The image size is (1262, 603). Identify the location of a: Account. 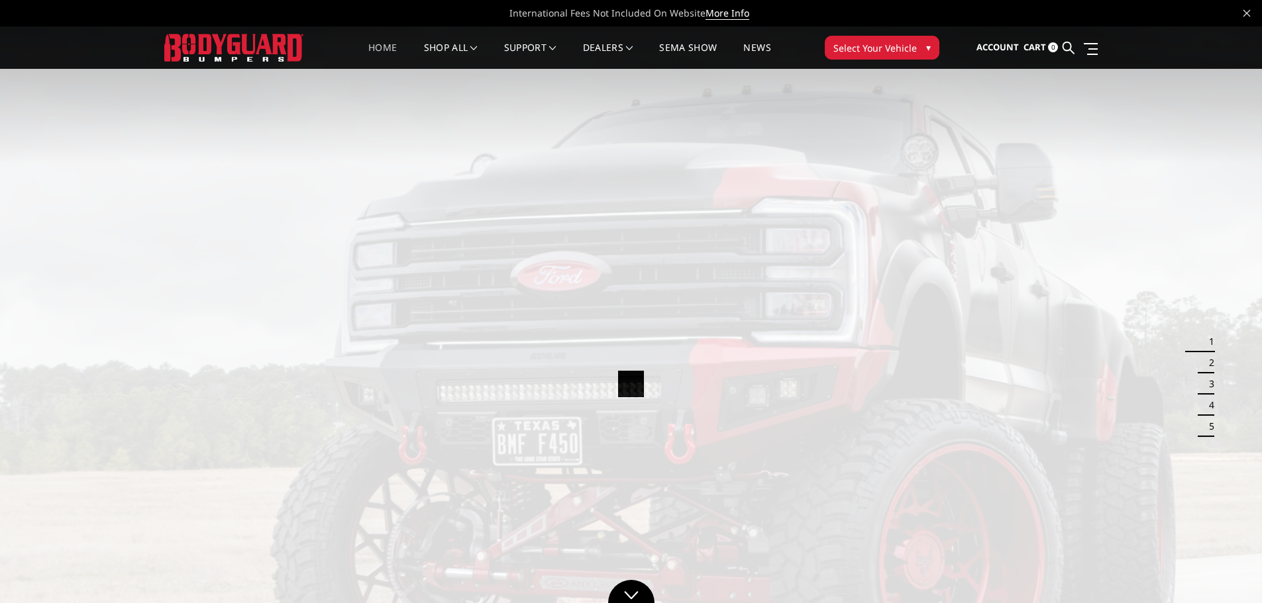
(997, 48).